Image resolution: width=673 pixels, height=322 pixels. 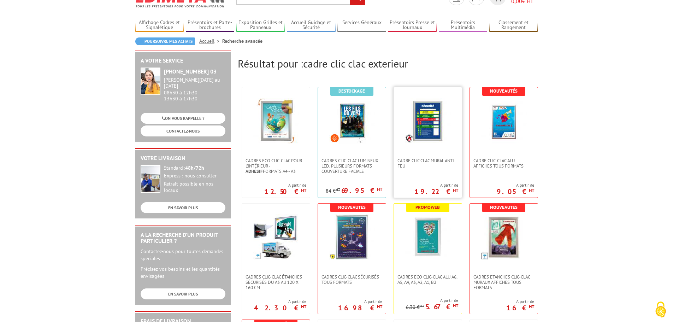 What do you see at coordinates (311, 25) in the screenshot?
I see `a: Accueil Guidage et Sécurité` at bounding box center [311, 25].